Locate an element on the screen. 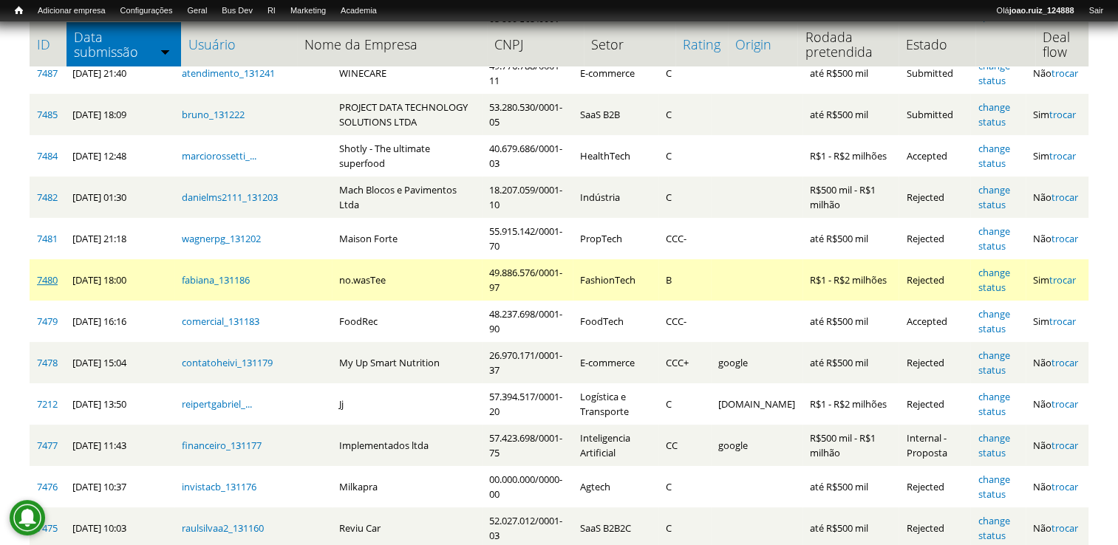 Image resolution: width=1118 pixels, height=545 pixels. a: 7478 is located at coordinates (47, 363).